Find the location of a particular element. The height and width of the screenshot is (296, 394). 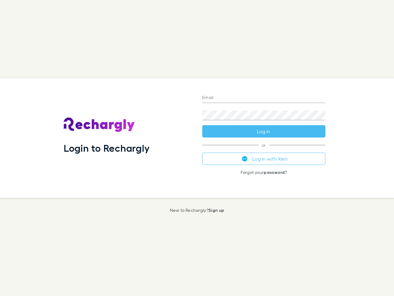

img: Rechargly's Logo is located at coordinates (100, 125).